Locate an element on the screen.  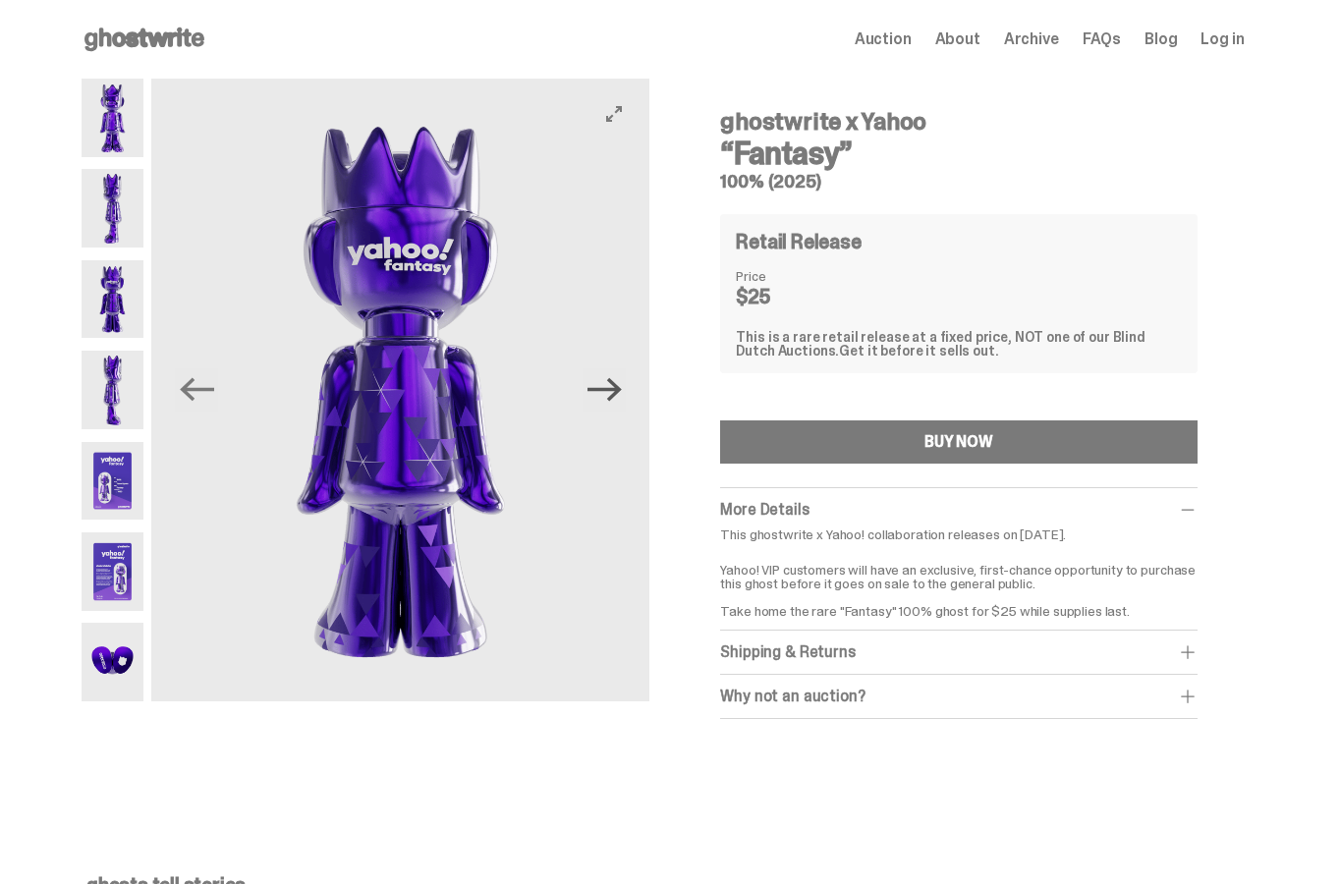
button: Next is located at coordinates (604, 390).